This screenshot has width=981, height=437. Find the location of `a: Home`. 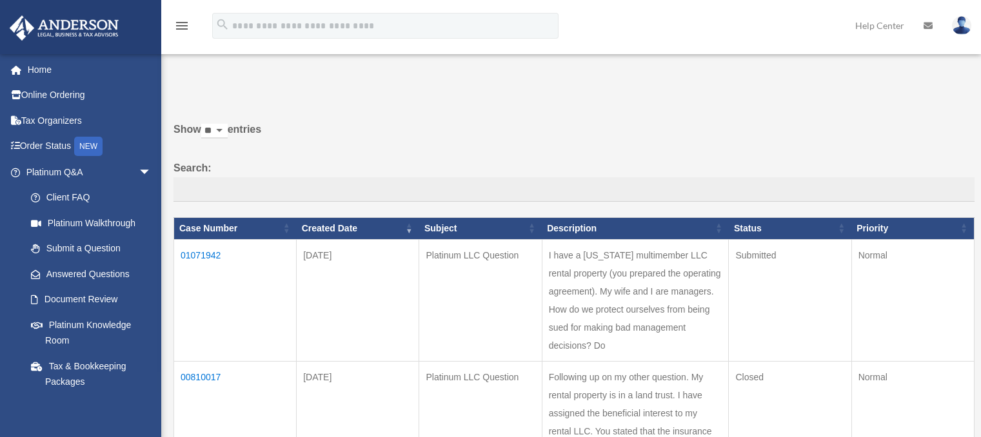

a: Home is located at coordinates (90, 70).